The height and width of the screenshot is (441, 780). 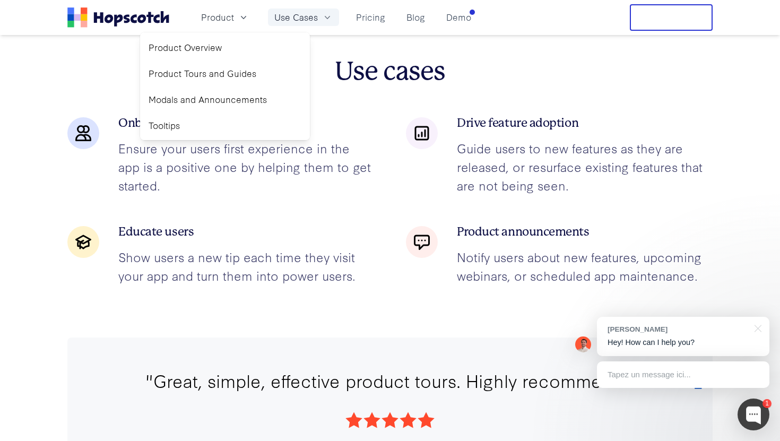 What do you see at coordinates (246, 123) in the screenshot?
I see `h3: Onboard new users` at bounding box center [246, 123].